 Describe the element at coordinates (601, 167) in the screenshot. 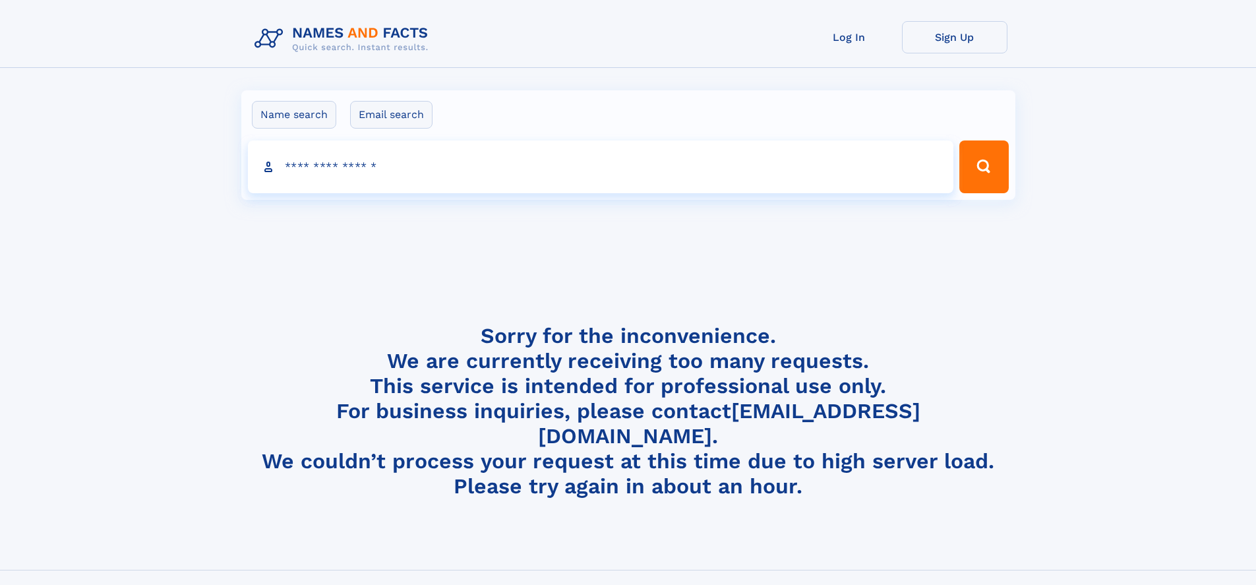

I see `input: search input` at that location.